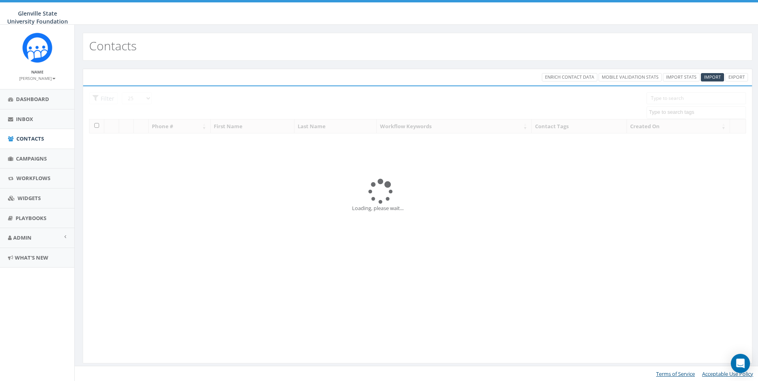  I want to click on a: Enrich Contact Data, so click(570, 77).